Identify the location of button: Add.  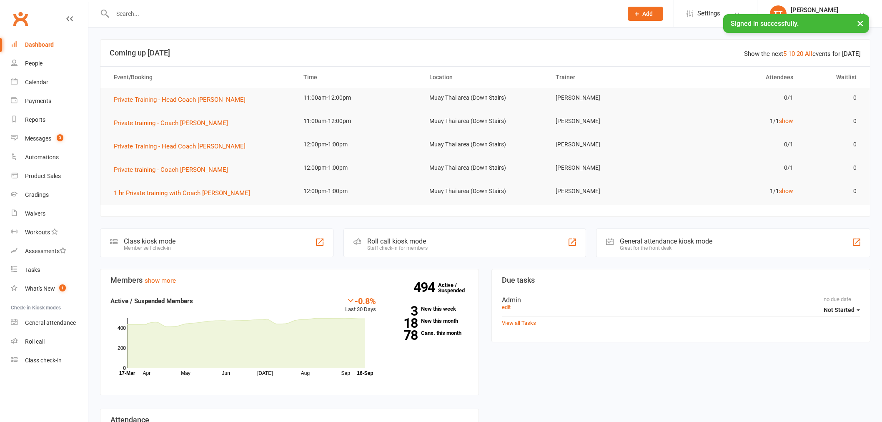
(645, 14).